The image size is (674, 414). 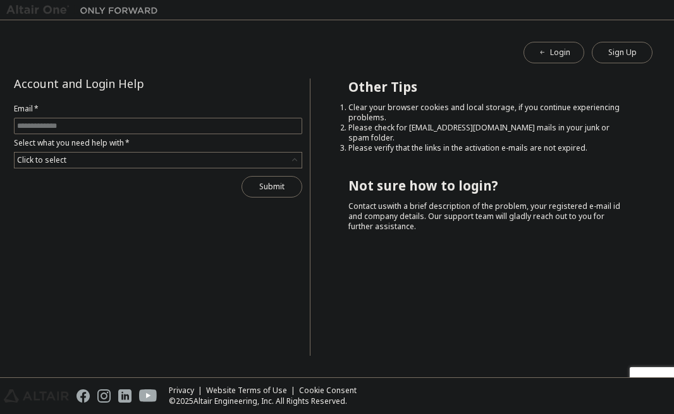 I want to click on a: Contact us, so click(x=367, y=206).